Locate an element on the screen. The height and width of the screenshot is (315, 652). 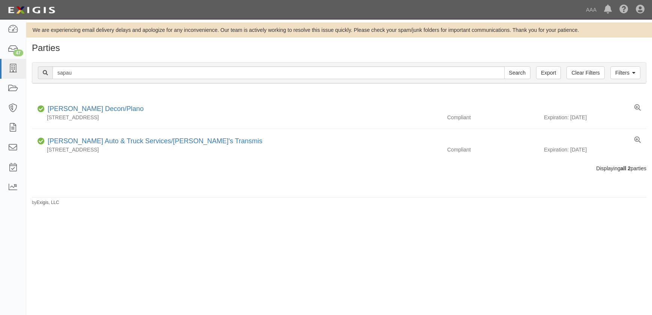
div: Webb's Auto & Truck Services/Paul's Transmis is located at coordinates (154, 142).